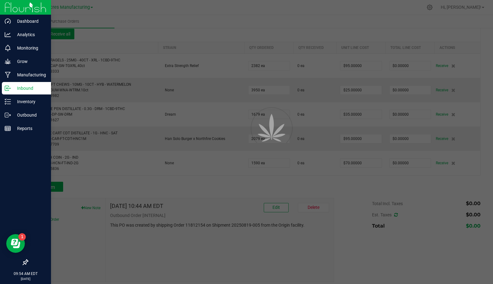 The image size is (493, 284). What do you see at coordinates (8, 21) in the screenshot?
I see `inline-svg: Dashboard` at bounding box center [8, 21].